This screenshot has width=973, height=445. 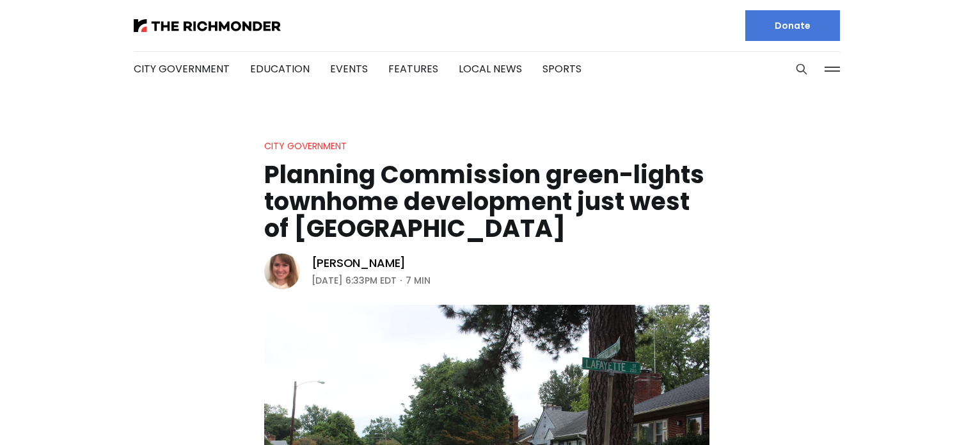 What do you see at coordinates (562, 68) in the screenshot?
I see `a: Sports` at bounding box center [562, 68].